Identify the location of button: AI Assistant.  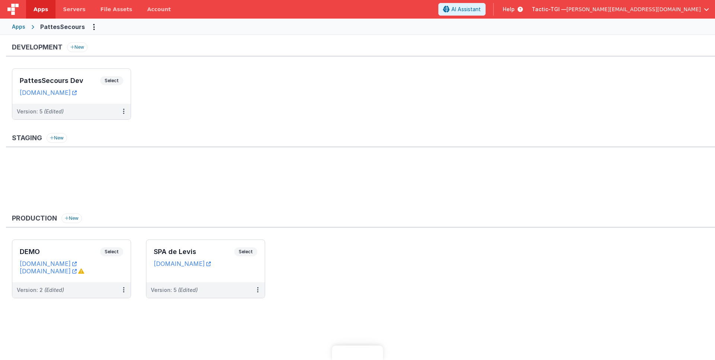
(462, 9).